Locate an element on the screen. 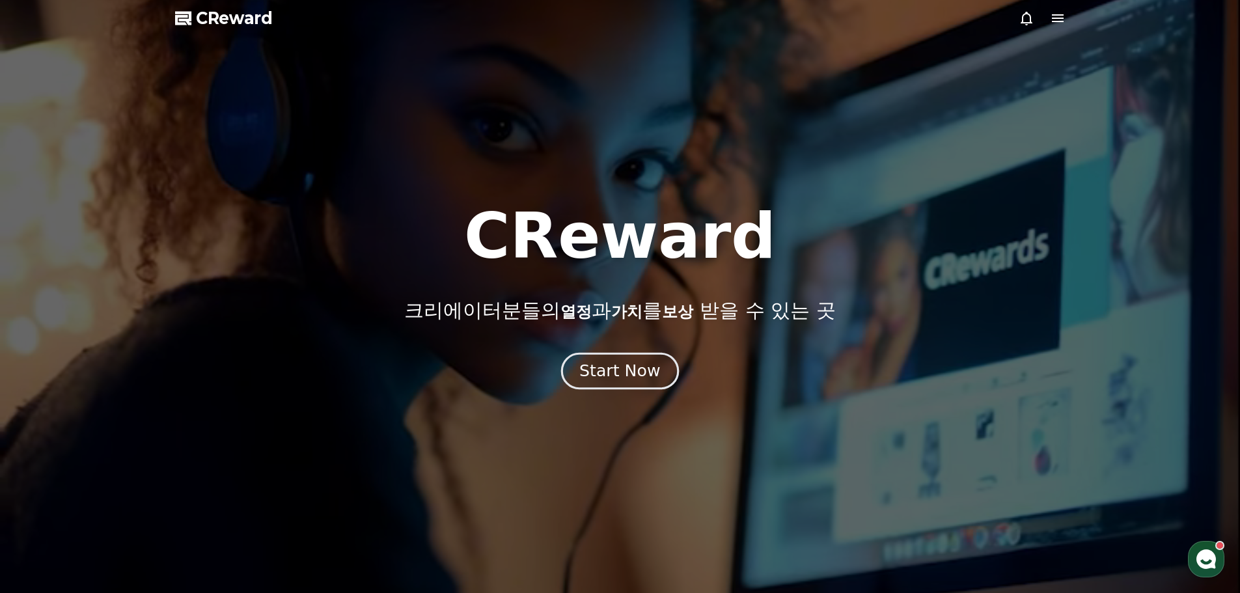  a: 설정 is located at coordinates (209, 429).